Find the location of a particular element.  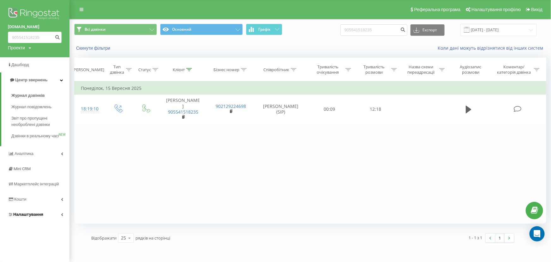

button: Основний is located at coordinates (202, 29).